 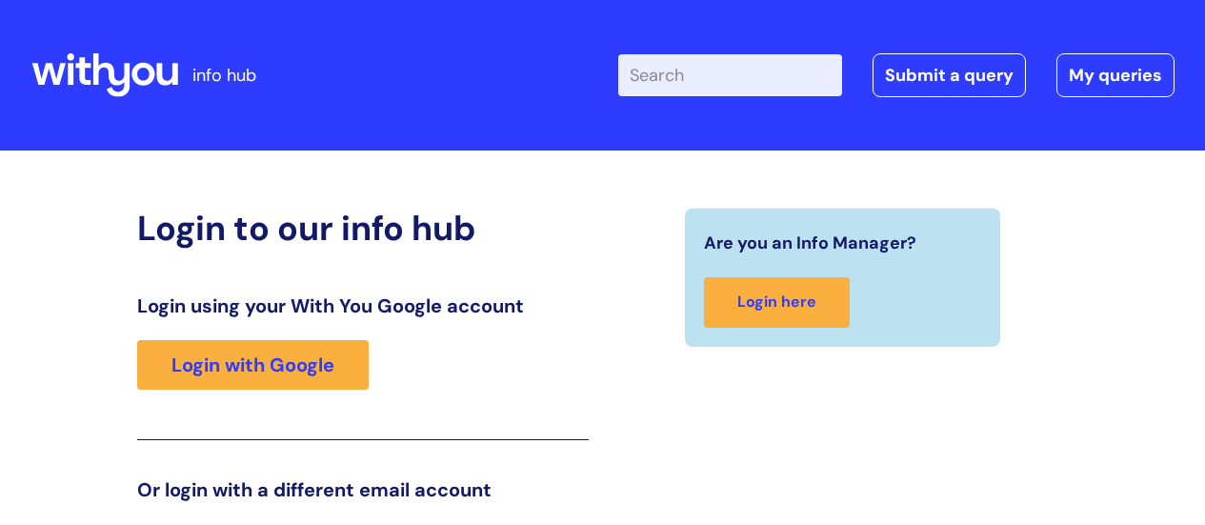 I want to click on p: info hub, so click(x=224, y=75).